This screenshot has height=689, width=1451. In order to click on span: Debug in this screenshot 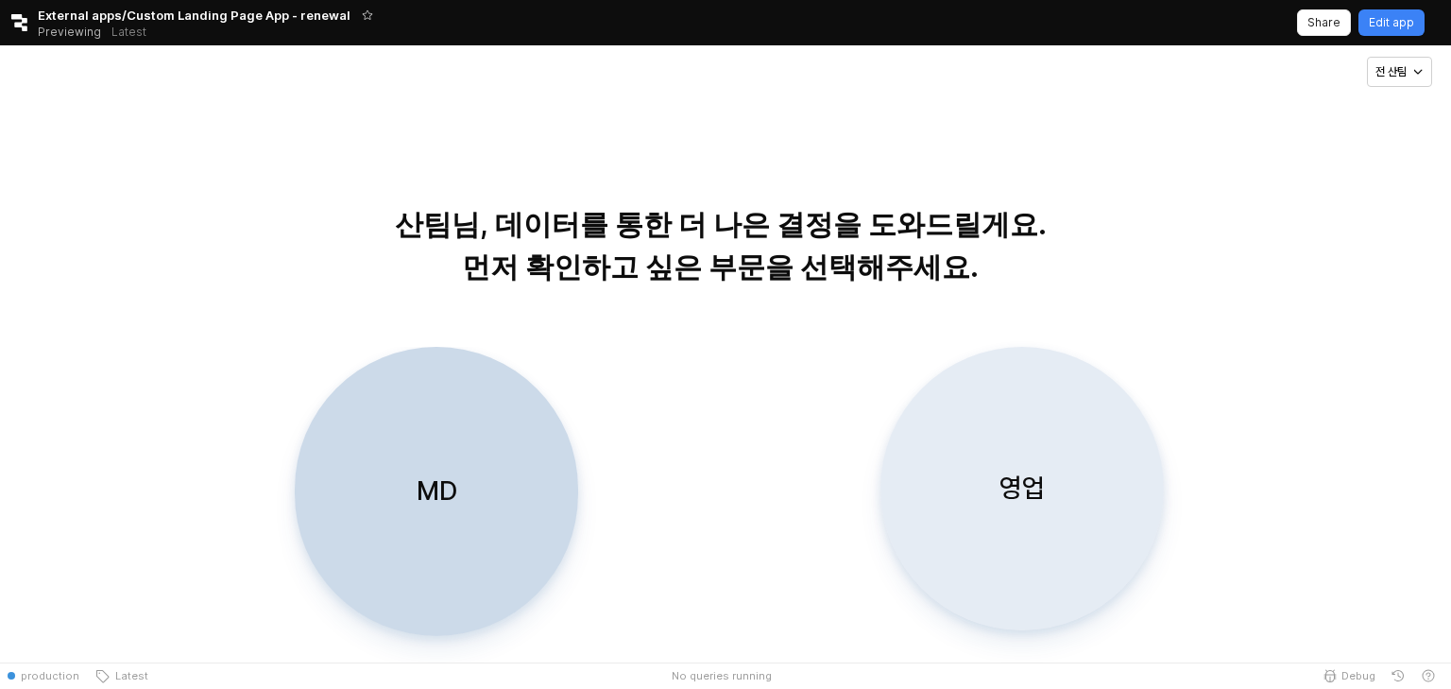, I will do `click(1359, 676)`.